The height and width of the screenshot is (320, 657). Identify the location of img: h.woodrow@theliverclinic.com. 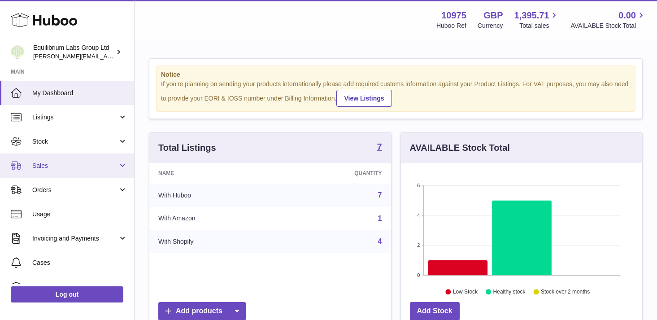
(17, 52).